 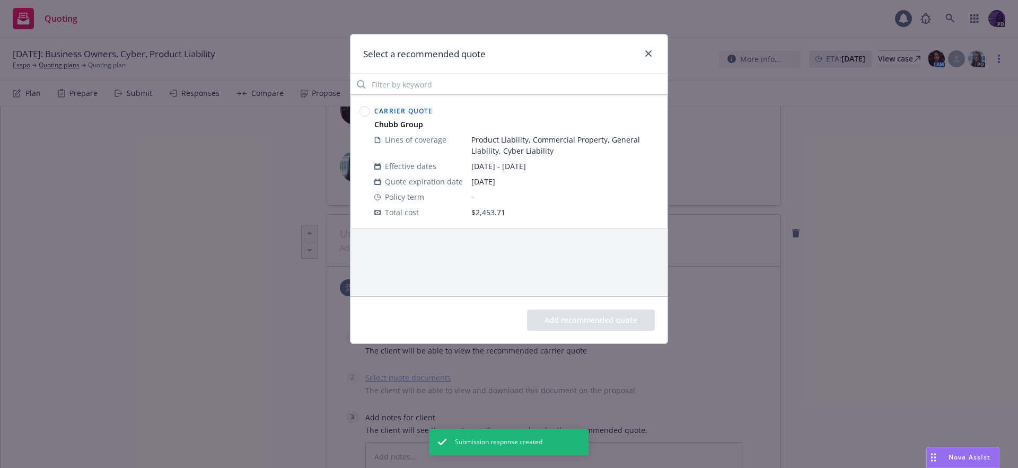 What do you see at coordinates (404, 197) in the screenshot?
I see `span: Policy term` at bounding box center [404, 197].